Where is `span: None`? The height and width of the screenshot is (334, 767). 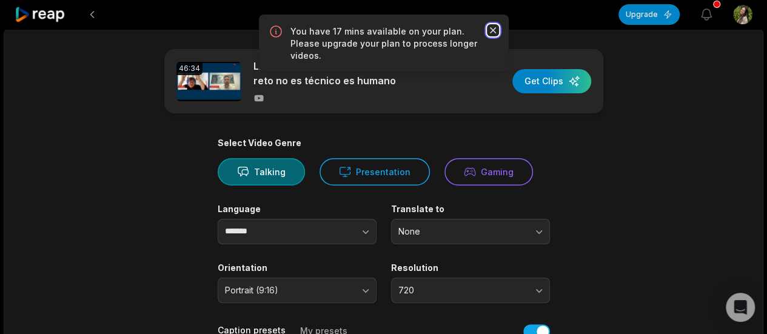
span: None is located at coordinates (462, 232).